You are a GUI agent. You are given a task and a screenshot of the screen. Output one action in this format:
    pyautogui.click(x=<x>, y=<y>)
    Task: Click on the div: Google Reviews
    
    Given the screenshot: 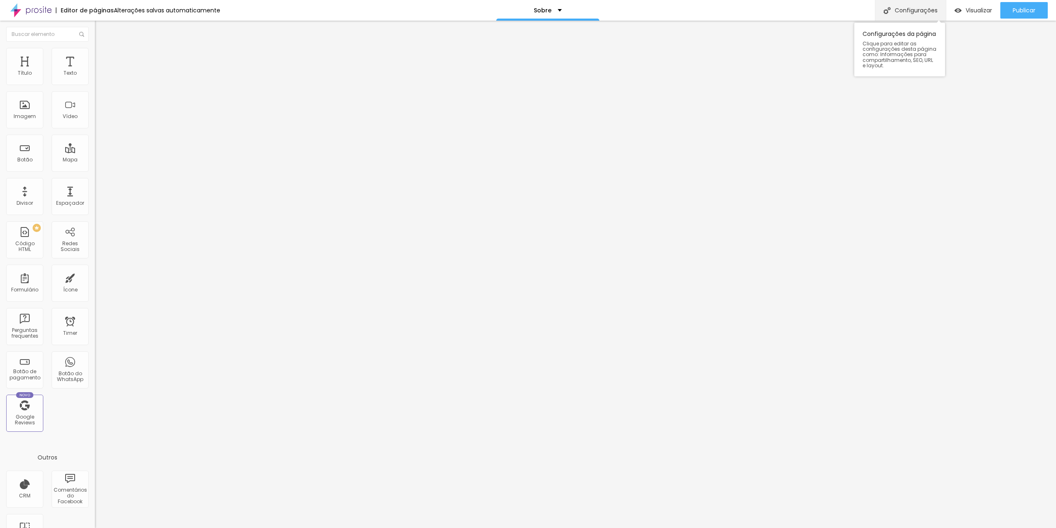 What is the action you would take?
    pyautogui.click(x=24, y=419)
    